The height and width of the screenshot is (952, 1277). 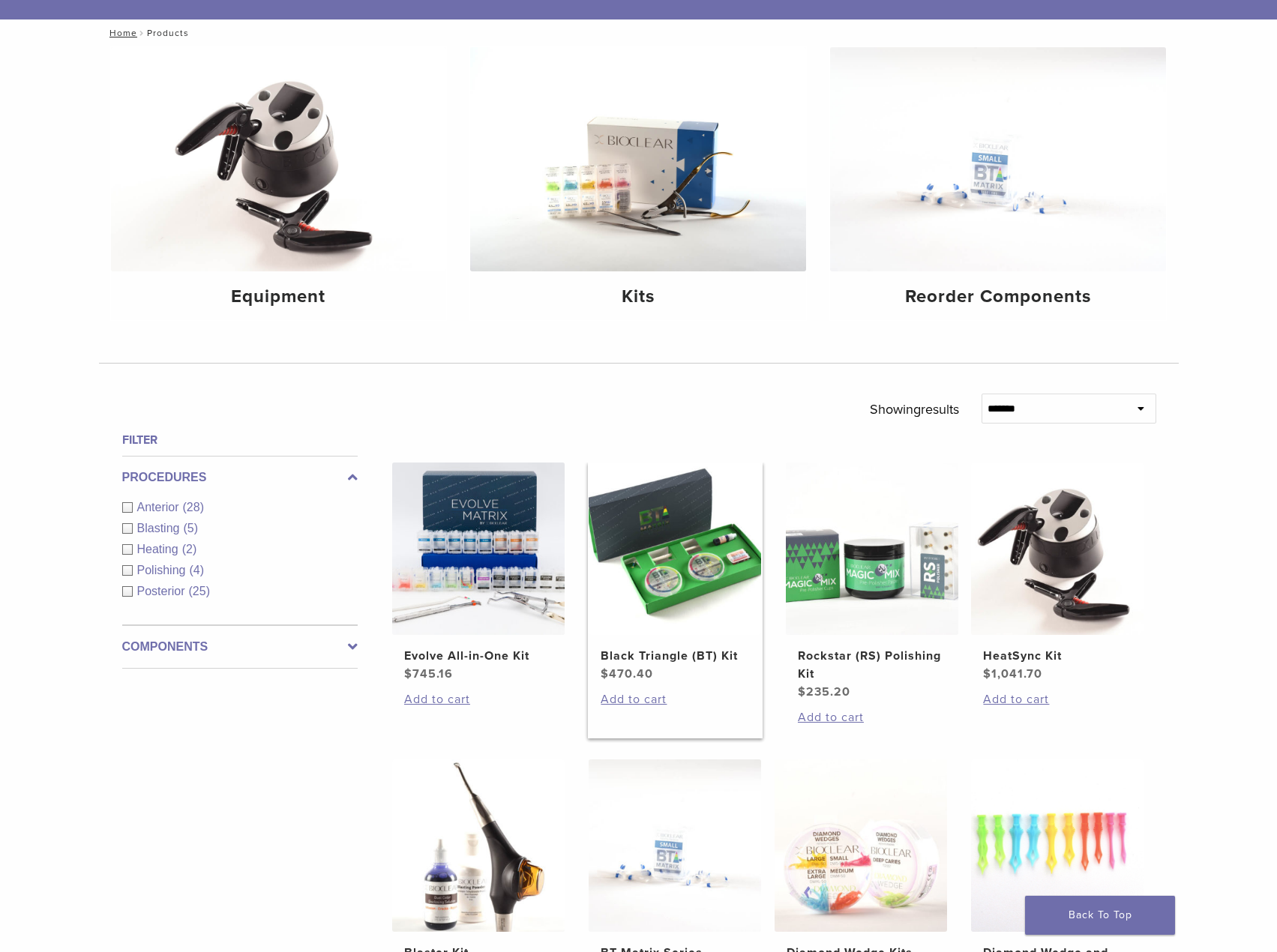 What do you see at coordinates (191, 528) in the screenshot?
I see `span: (5)` at bounding box center [191, 528].